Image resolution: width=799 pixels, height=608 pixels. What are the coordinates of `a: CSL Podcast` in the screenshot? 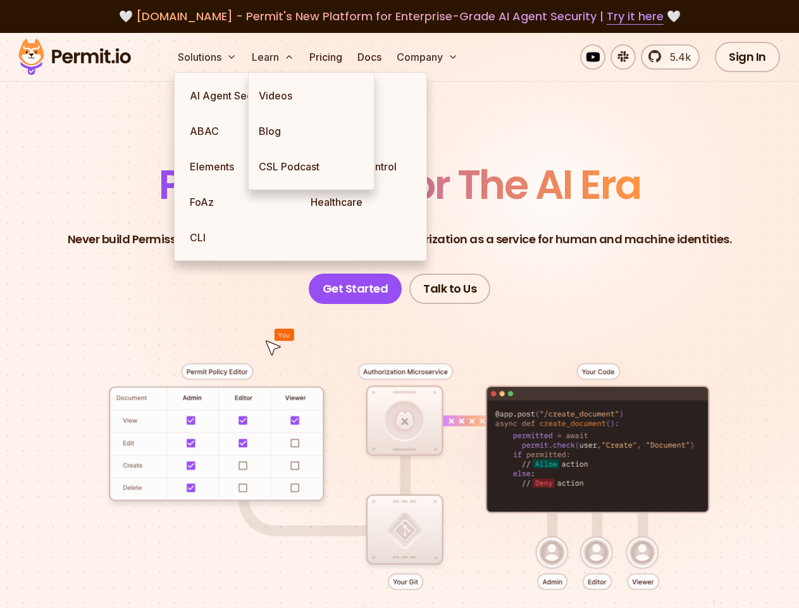 It's located at (311, 166).